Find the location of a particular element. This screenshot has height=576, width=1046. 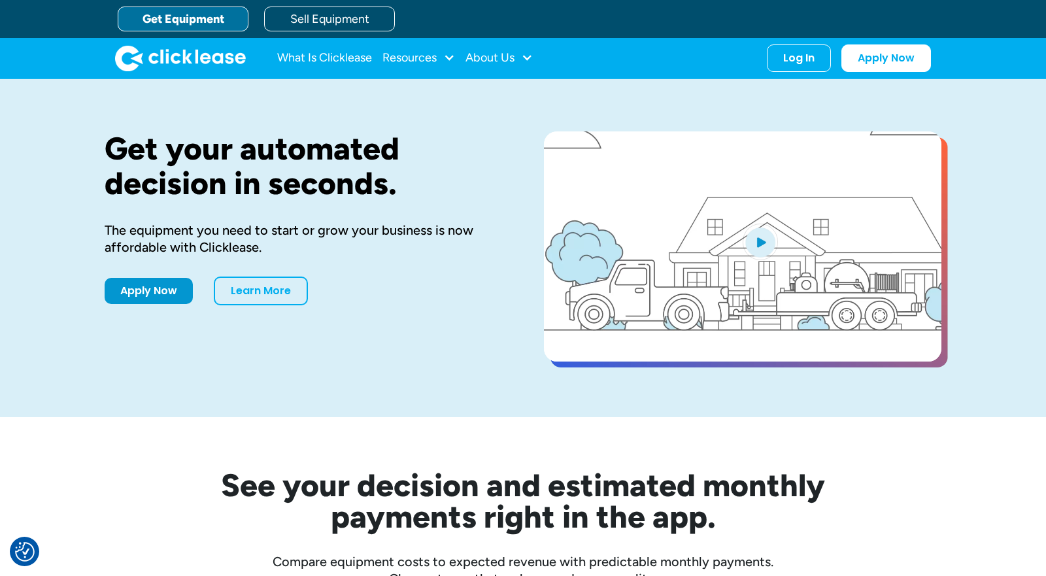

a: Get Equipment is located at coordinates (183, 19).